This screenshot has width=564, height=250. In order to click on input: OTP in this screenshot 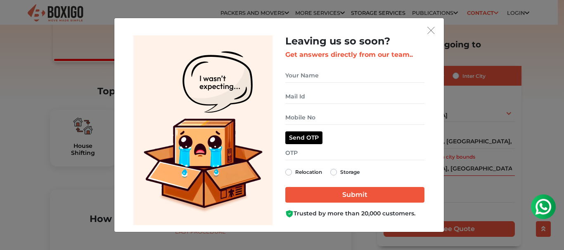, I will do `click(354, 153)`.